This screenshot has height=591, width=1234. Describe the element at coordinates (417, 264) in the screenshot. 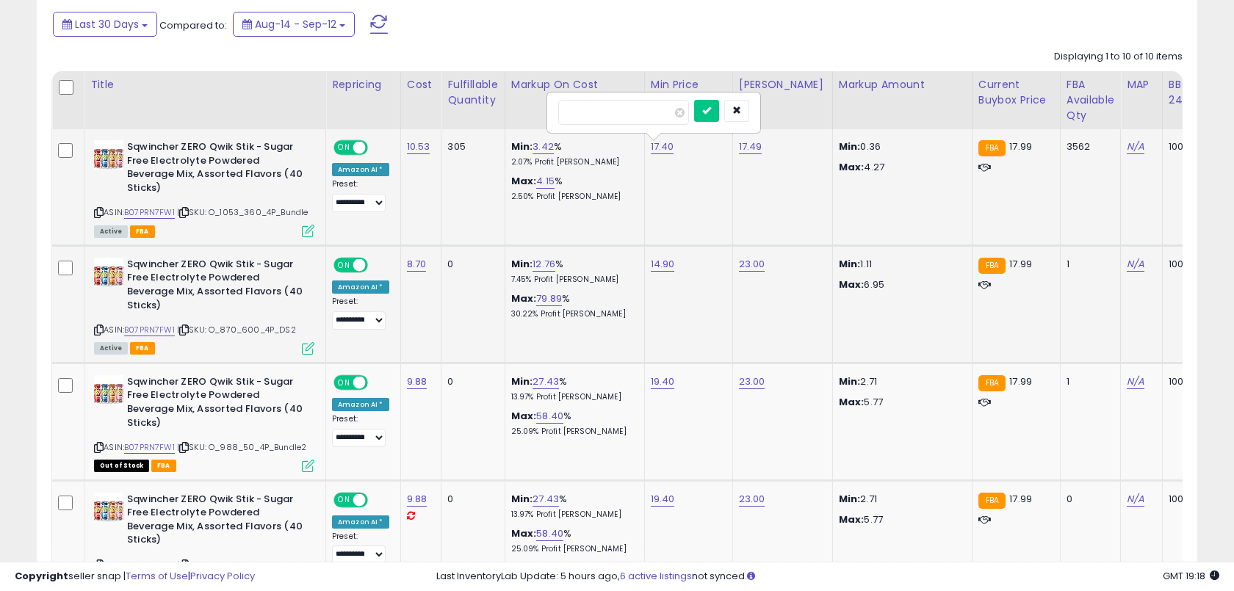

I see `a: 8.70` at that location.